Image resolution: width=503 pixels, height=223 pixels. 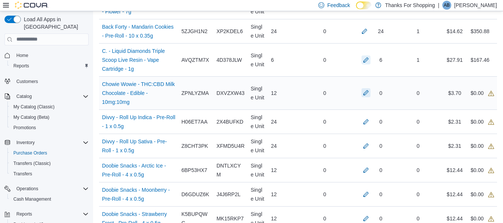 I want to click on a: Doobie Snacks - Arctic Ice - Pre-Roll - 4 x 0.5g, so click(x=138, y=170).